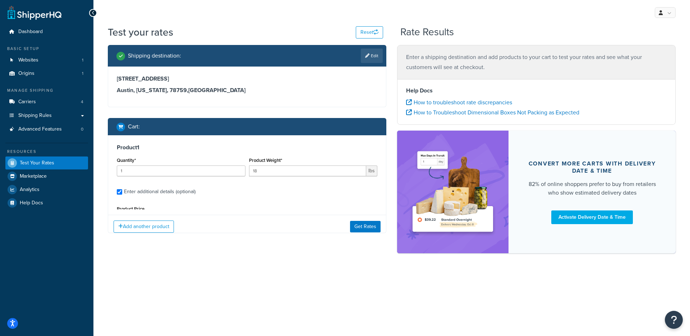  What do you see at coordinates (370, 32) in the screenshot?
I see `button: Reset` at bounding box center [370, 32].